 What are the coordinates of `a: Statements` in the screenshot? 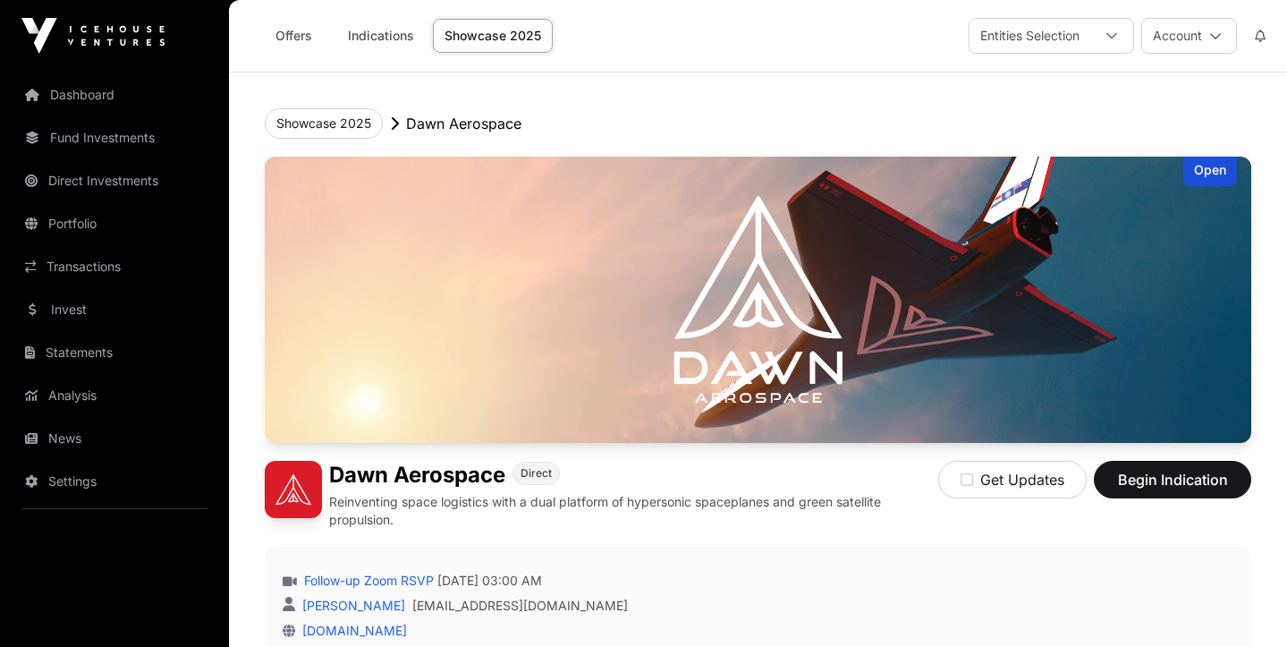 It's located at (114, 352).